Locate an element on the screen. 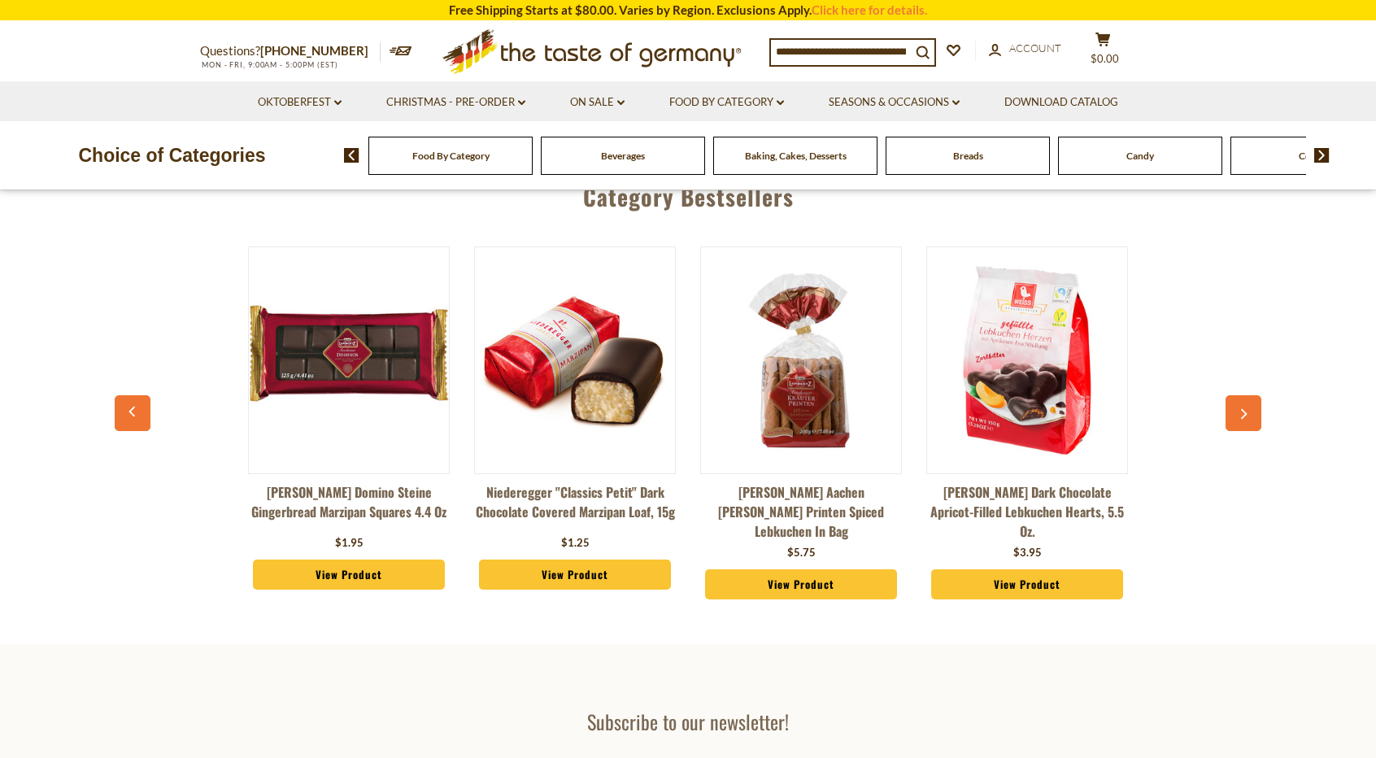 Image resolution: width=1376 pixels, height=758 pixels. img: next arrow is located at coordinates (1322, 155).